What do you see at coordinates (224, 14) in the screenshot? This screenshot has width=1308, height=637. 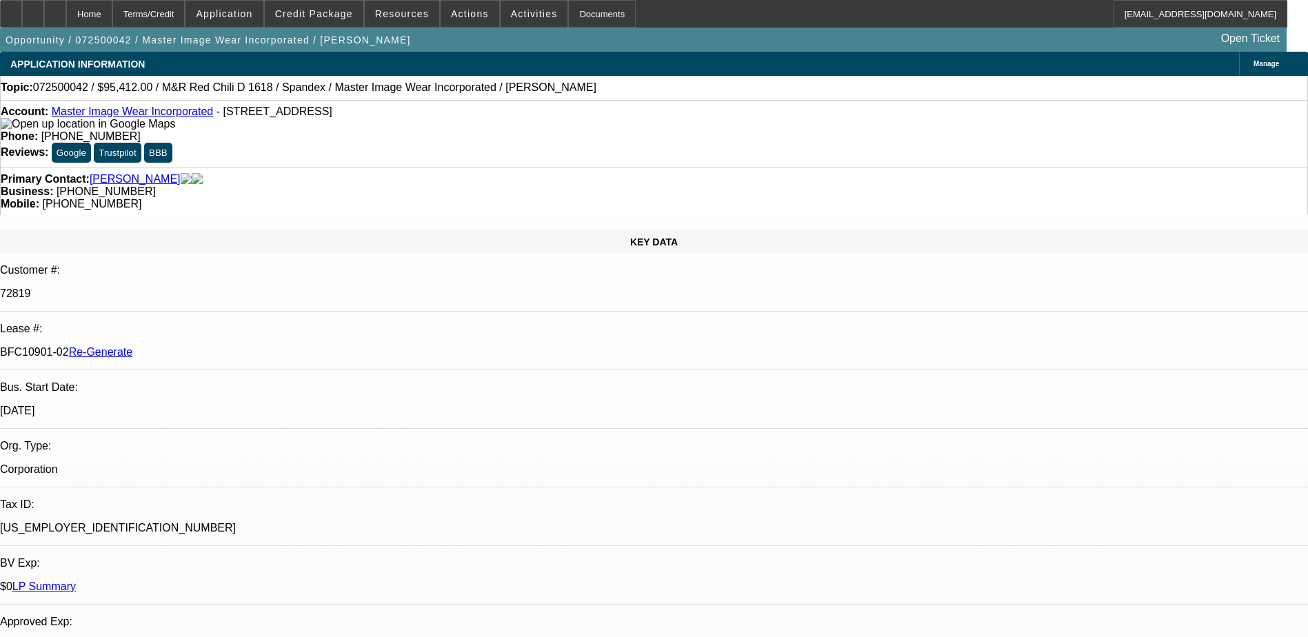 I see `button: Application` at bounding box center [224, 14].